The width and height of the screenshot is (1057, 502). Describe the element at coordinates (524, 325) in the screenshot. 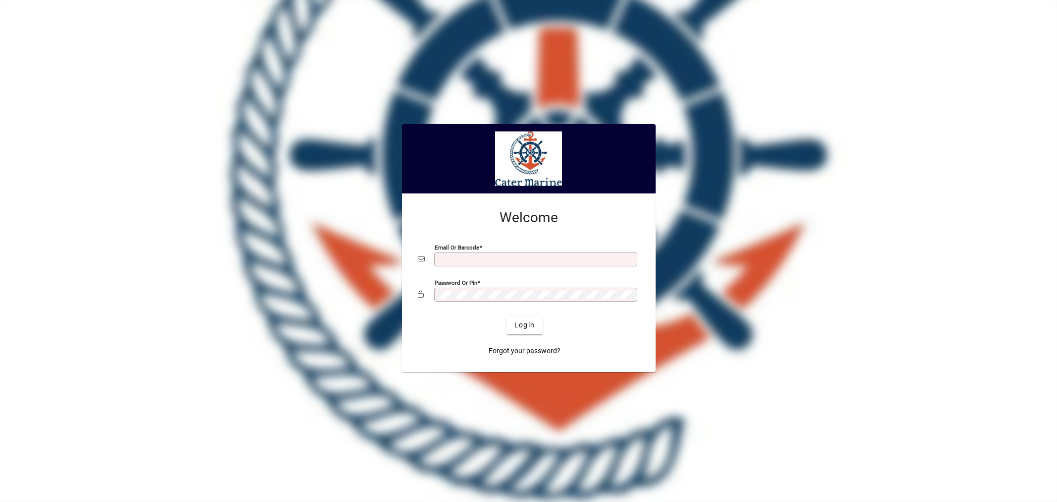

I see `span: Login` at that location.